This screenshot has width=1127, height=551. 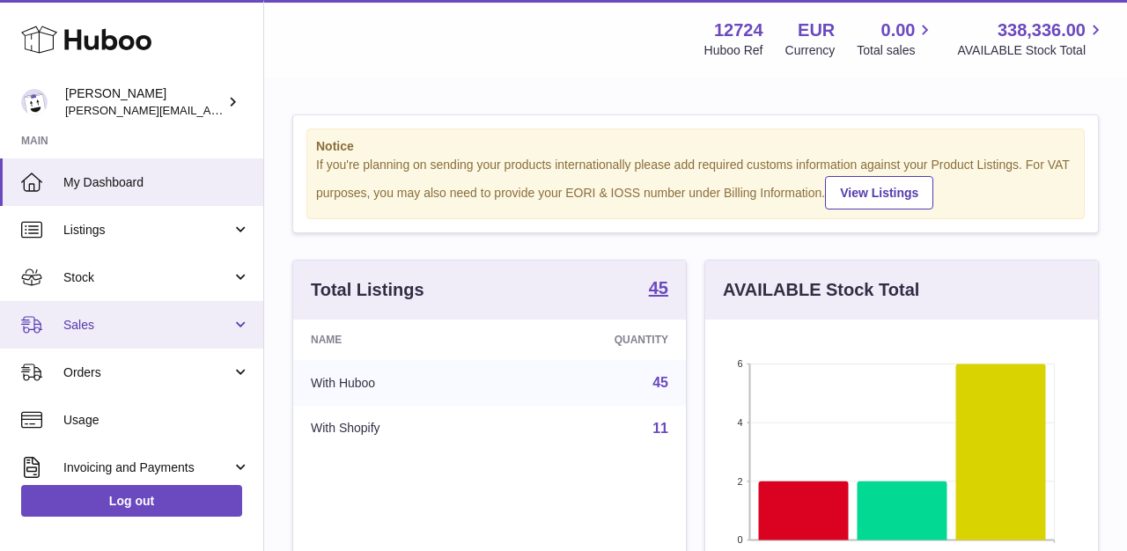 What do you see at coordinates (595, 340) in the screenshot?
I see `th: Quantity` at bounding box center [595, 340].